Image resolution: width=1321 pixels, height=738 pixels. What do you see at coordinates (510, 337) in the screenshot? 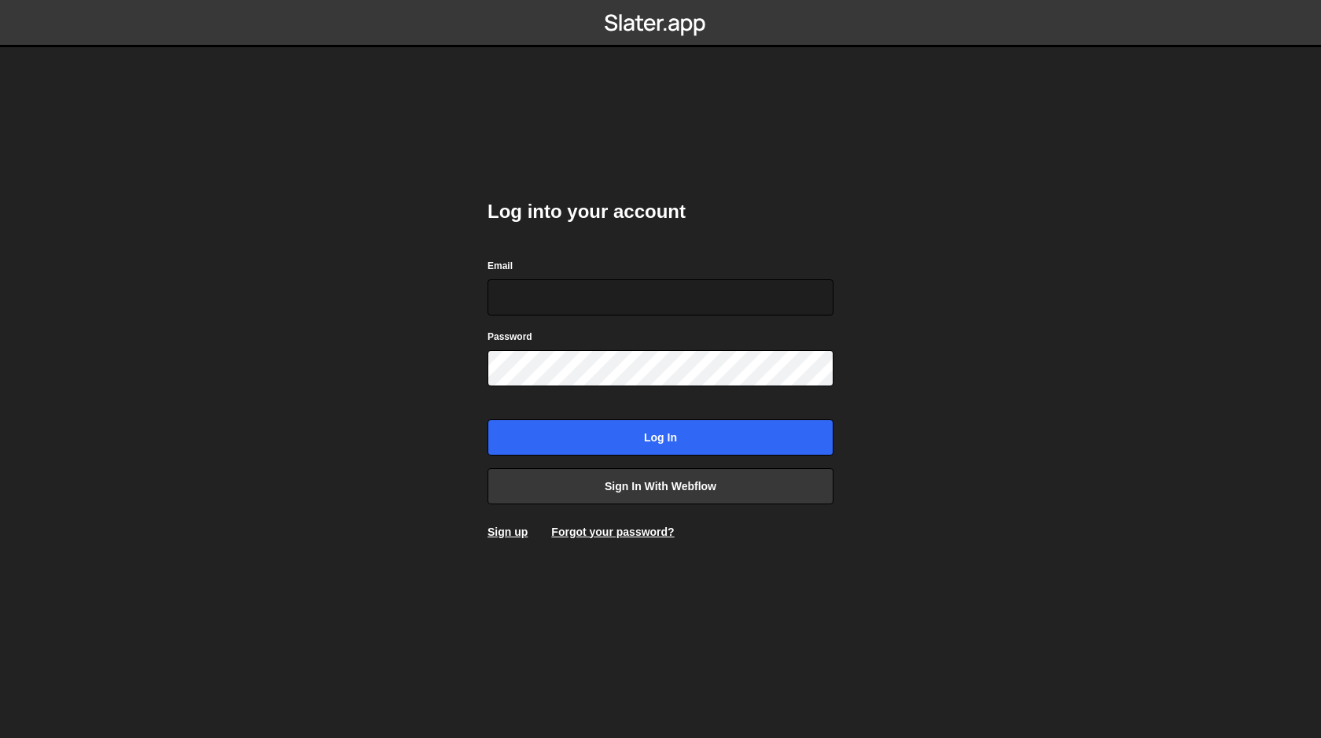
I see `label: Password` at bounding box center [510, 337].